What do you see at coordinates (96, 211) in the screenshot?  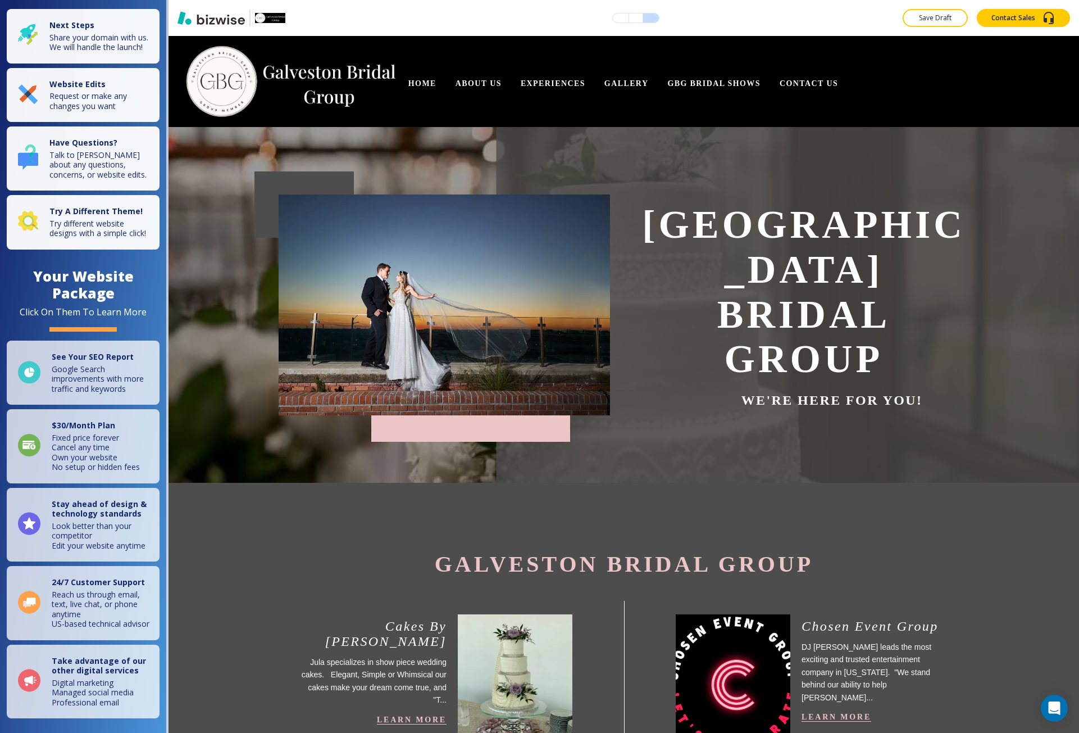 I see `strong: Try A Different Theme!` at bounding box center [96, 211].